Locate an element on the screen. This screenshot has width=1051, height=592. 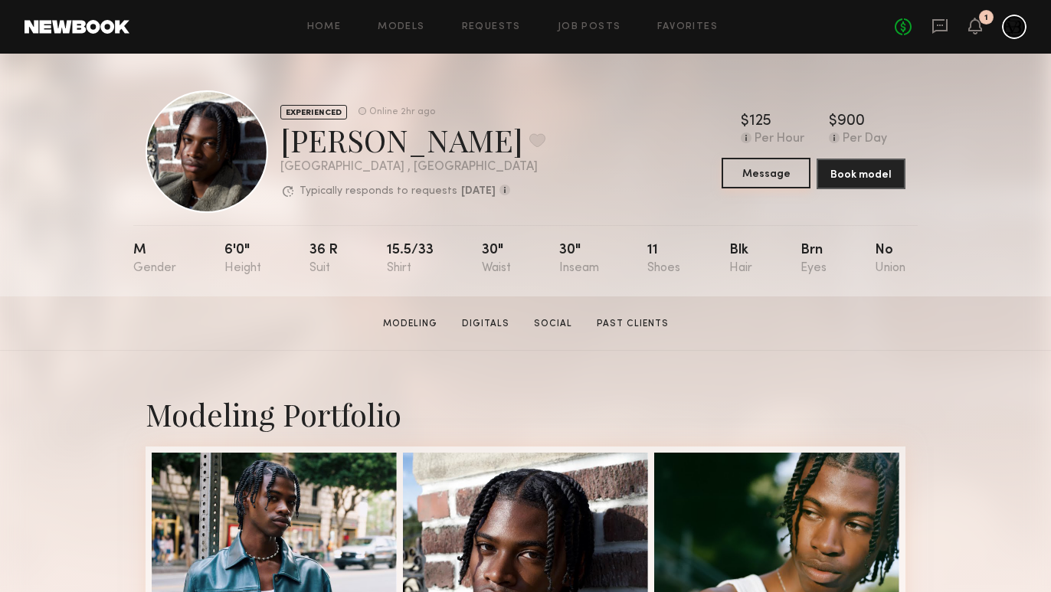
div: 15.5/33 is located at coordinates (410, 259).